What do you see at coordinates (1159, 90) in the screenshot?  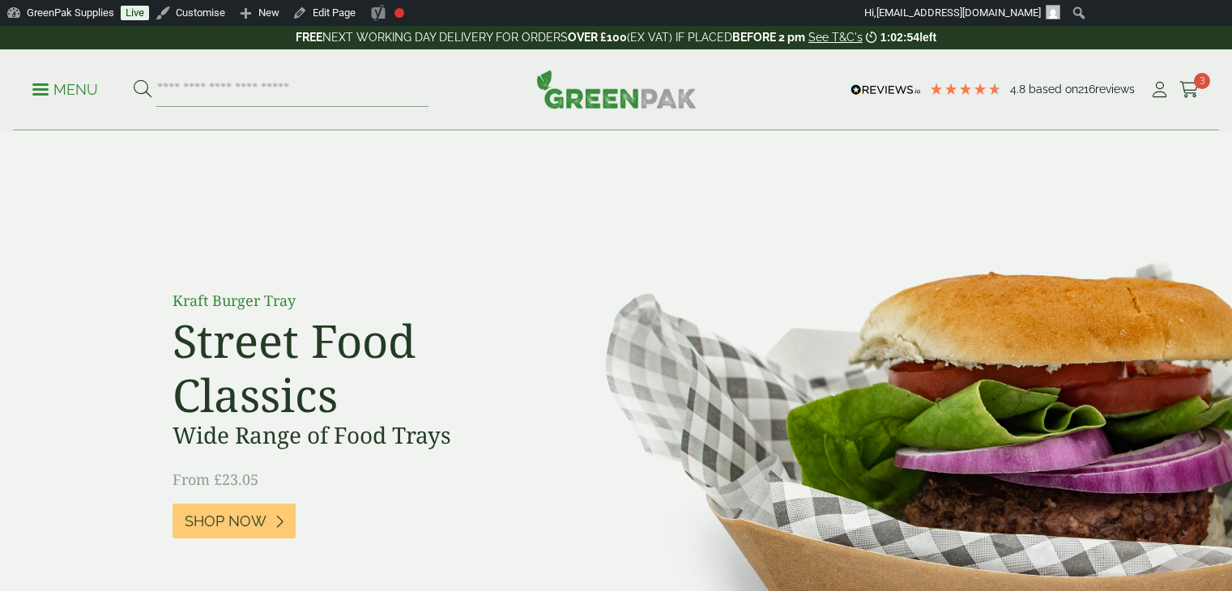 I see `i: My Account` at bounding box center [1159, 90].